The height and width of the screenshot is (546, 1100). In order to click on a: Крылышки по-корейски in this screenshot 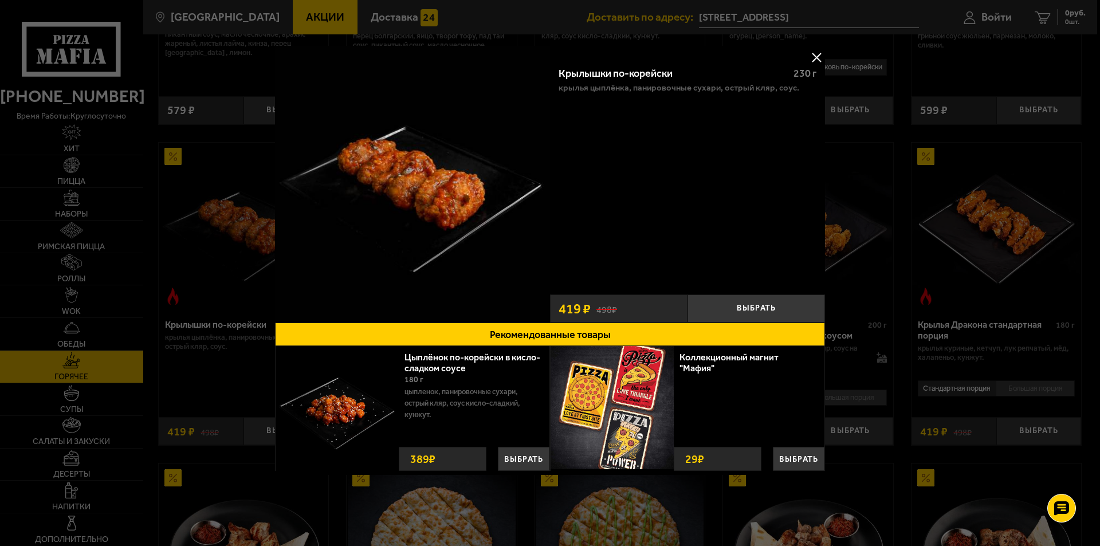, I will do `click(413, 184)`.